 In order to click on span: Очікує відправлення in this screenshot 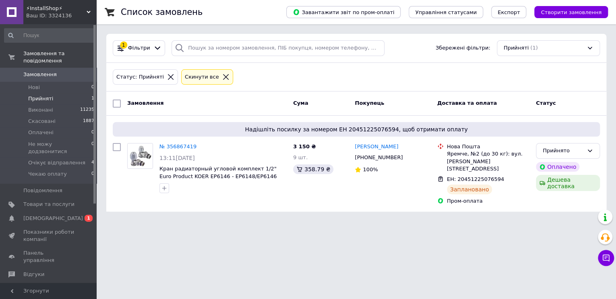, I will do `click(57, 163)`.